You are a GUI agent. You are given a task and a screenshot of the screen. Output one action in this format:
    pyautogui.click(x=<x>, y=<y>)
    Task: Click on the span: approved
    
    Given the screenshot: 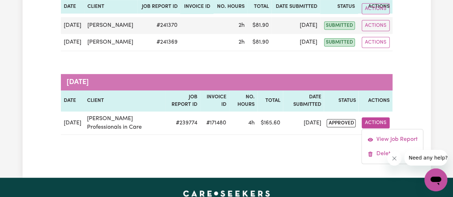 What is the action you would take?
    pyautogui.click(x=341, y=123)
    